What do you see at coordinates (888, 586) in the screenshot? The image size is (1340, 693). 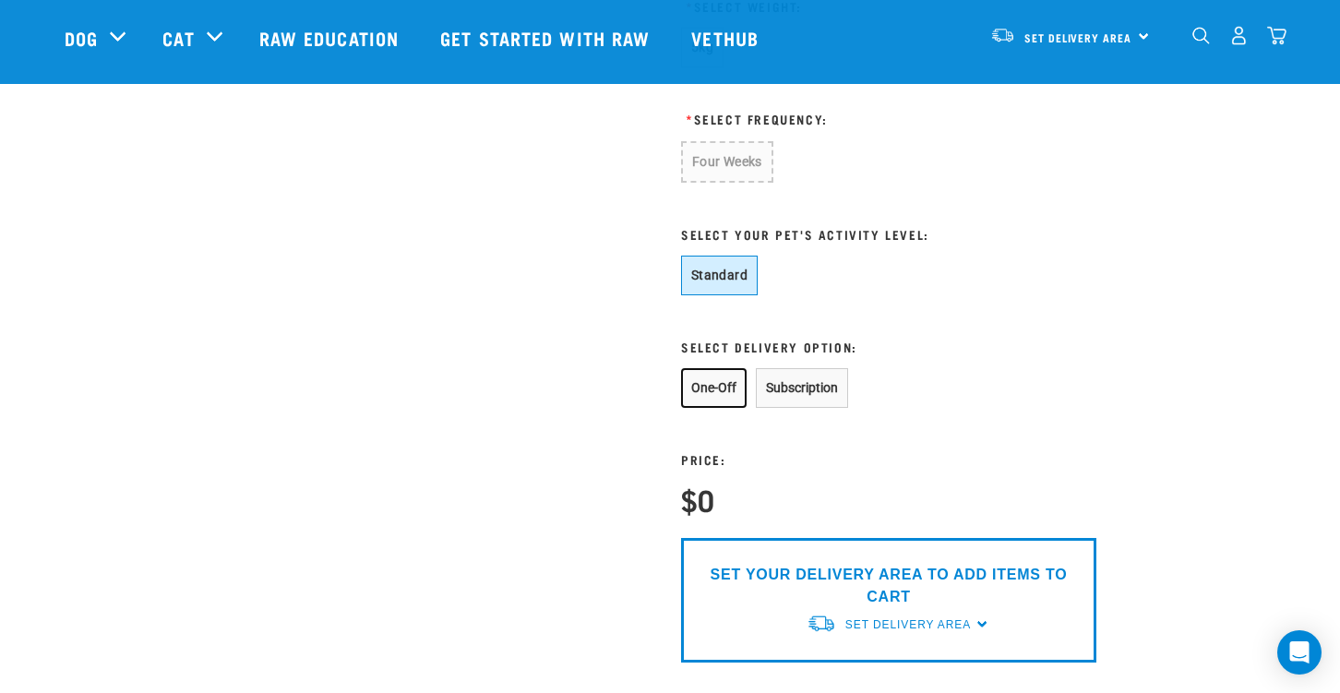 I see `p: SET YOUR DELIVERY AREA TO ADD ITEMS TO CART` at bounding box center [888, 586].